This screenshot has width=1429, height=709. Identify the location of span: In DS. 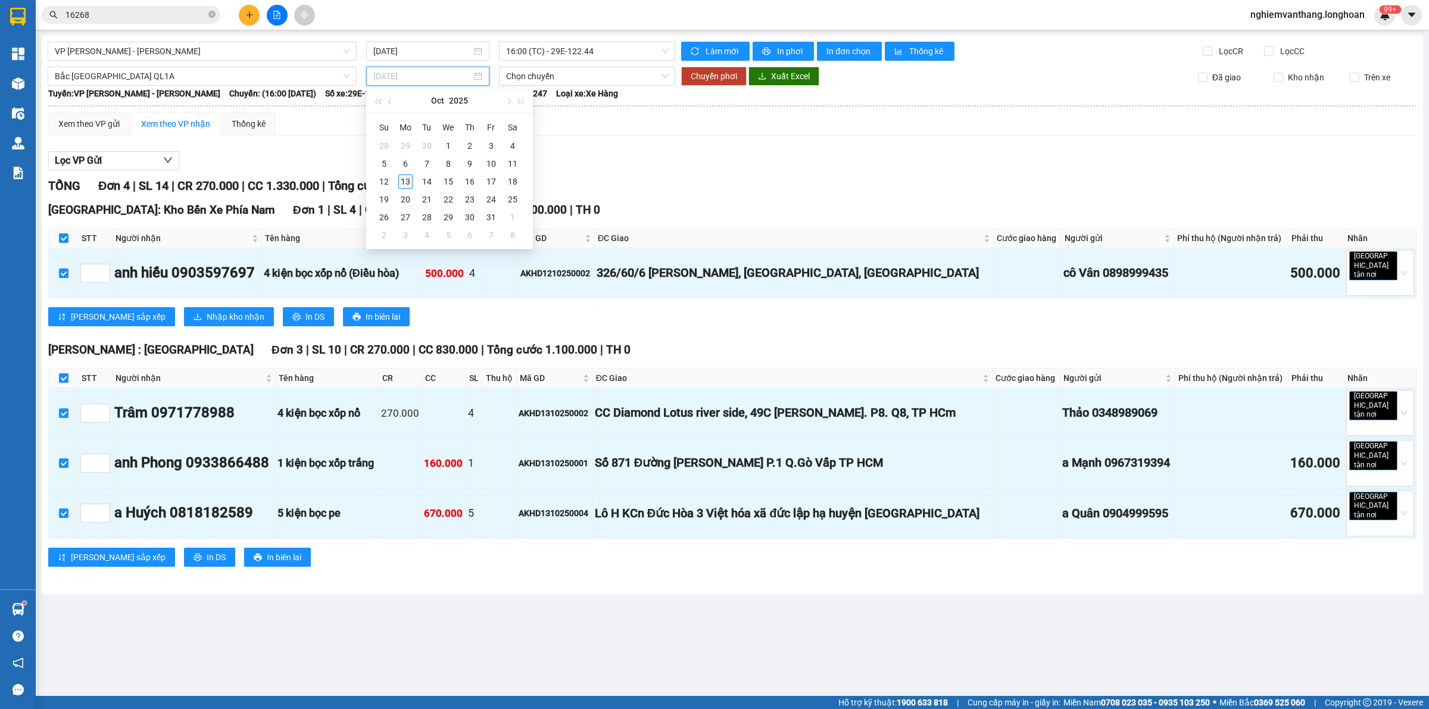
(315, 317).